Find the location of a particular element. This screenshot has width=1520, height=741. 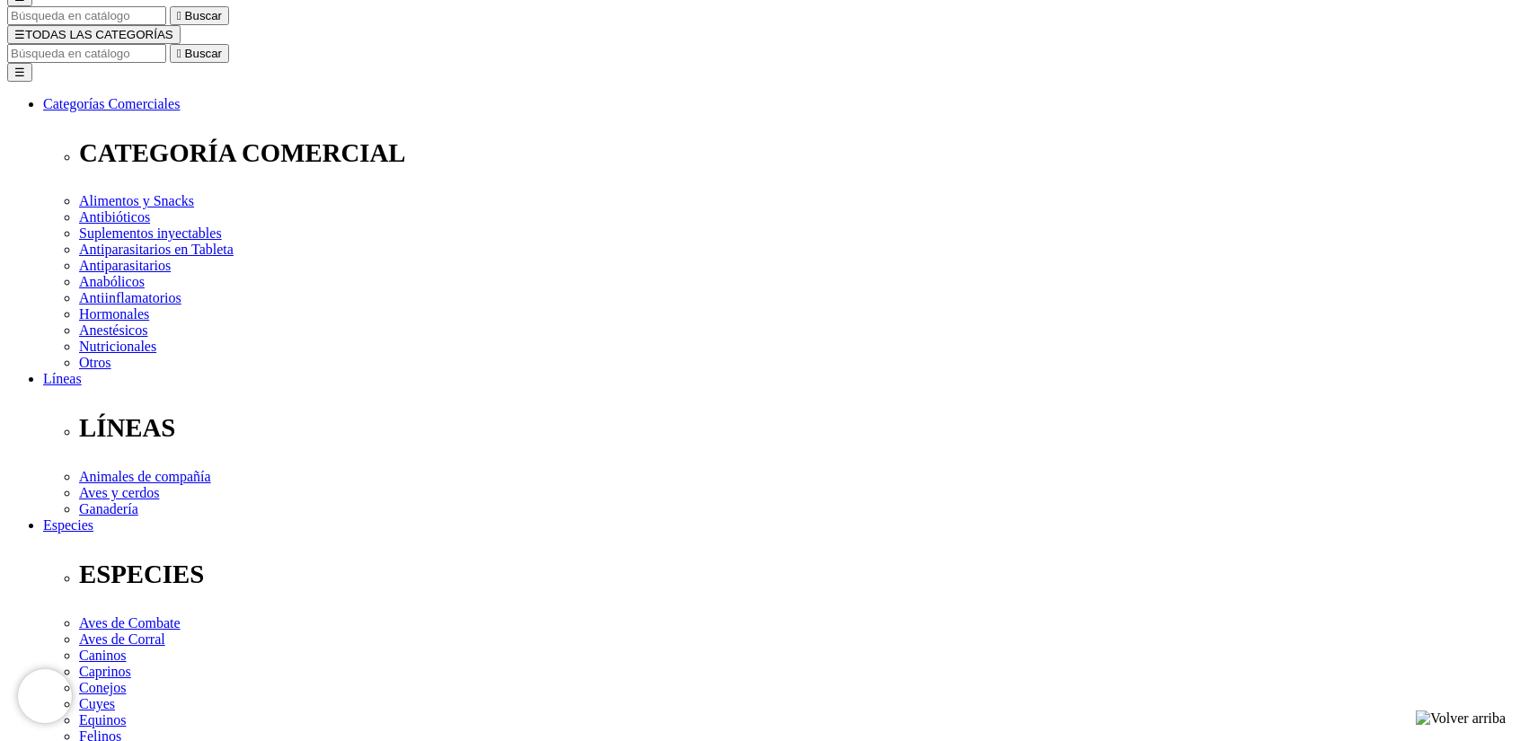

a: Otros is located at coordinates (95, 362).